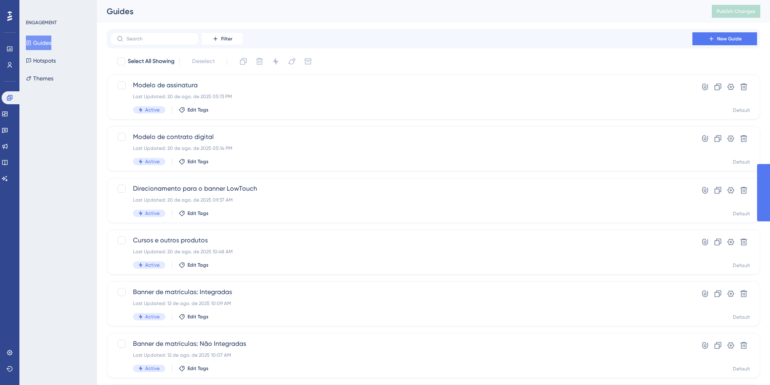 The height and width of the screenshot is (385, 770). Describe the element at coordinates (729, 39) in the screenshot. I see `span: New Guide` at that location.